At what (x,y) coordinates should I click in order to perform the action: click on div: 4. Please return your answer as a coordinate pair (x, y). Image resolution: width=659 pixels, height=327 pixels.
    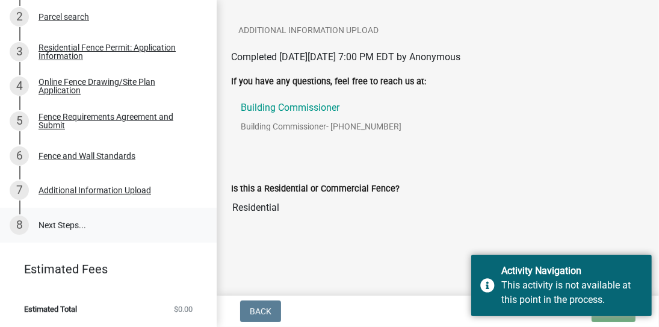
    Looking at the image, I should click on (19, 86).